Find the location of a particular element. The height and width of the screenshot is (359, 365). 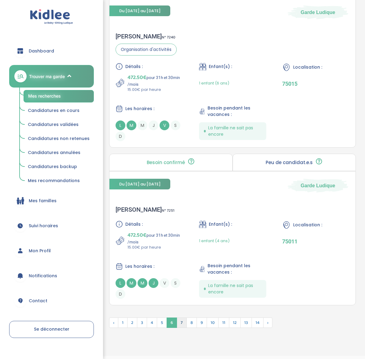

span: 10 is located at coordinates (212, 323).